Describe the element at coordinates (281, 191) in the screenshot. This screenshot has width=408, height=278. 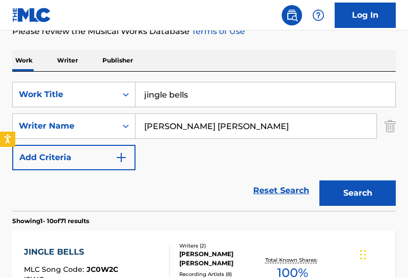
I see `a: Reset Search` at that location.